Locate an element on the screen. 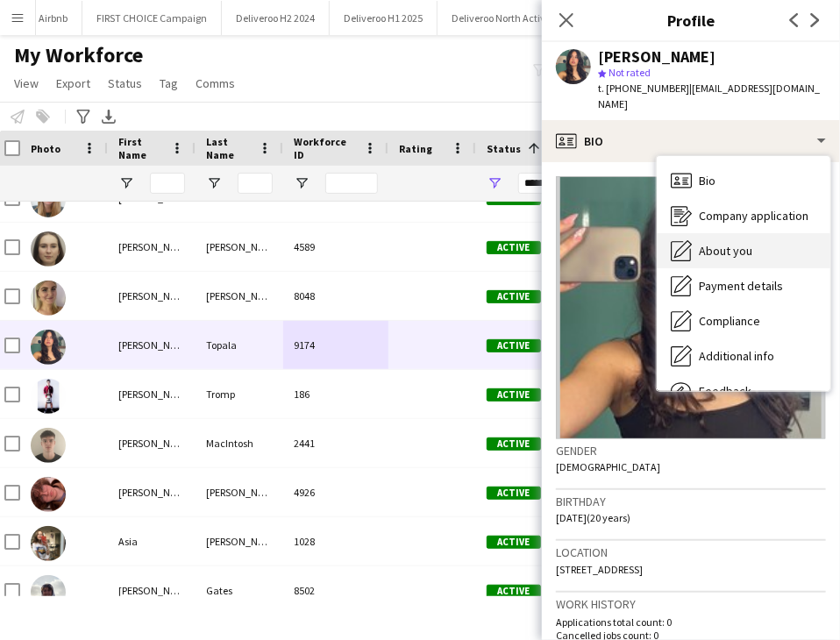 This screenshot has width=840, height=640. span: Compliance is located at coordinates (730, 321).